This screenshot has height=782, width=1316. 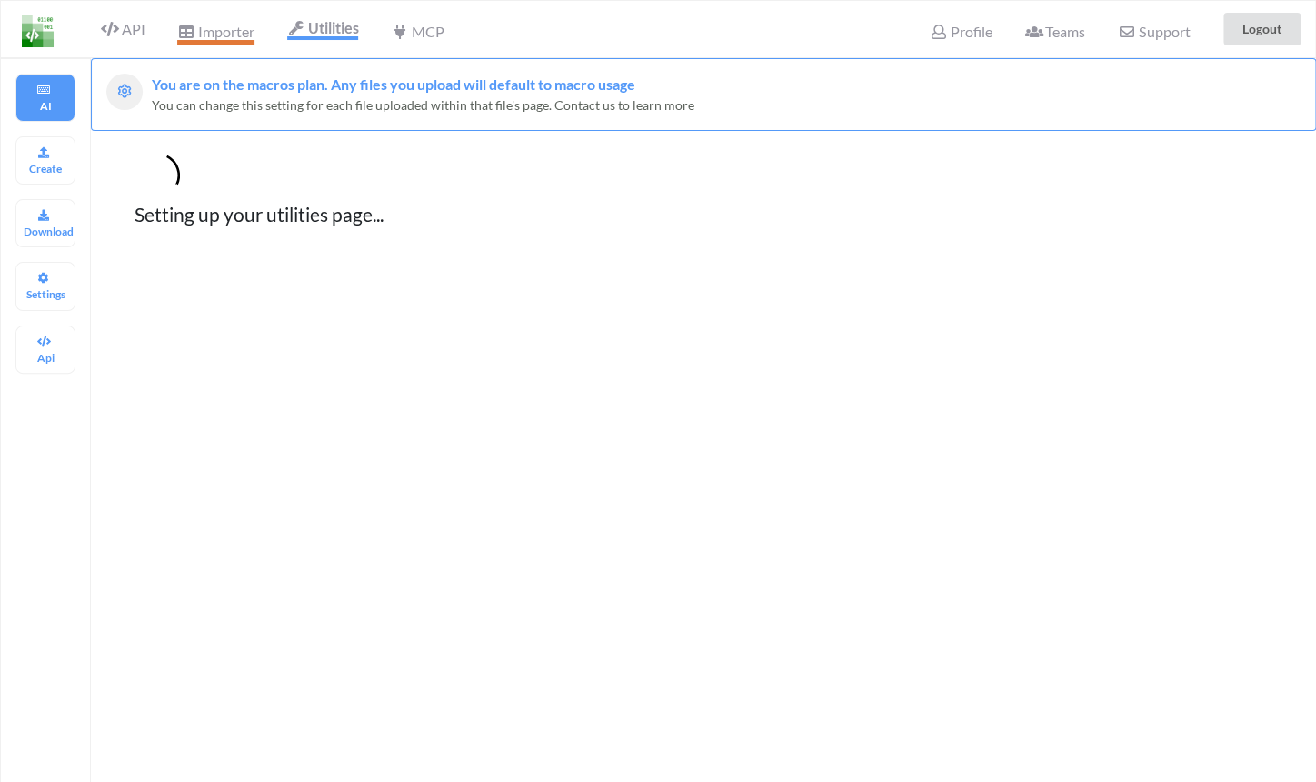 What do you see at coordinates (45, 294) in the screenshot?
I see `p: Settings` at bounding box center [45, 294].